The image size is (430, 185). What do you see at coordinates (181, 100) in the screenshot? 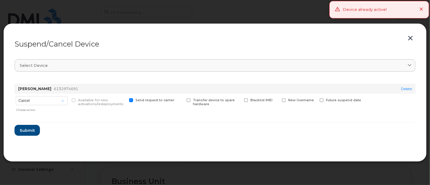
I see `input: Transfer device to spare hardware` at bounding box center [181, 100].